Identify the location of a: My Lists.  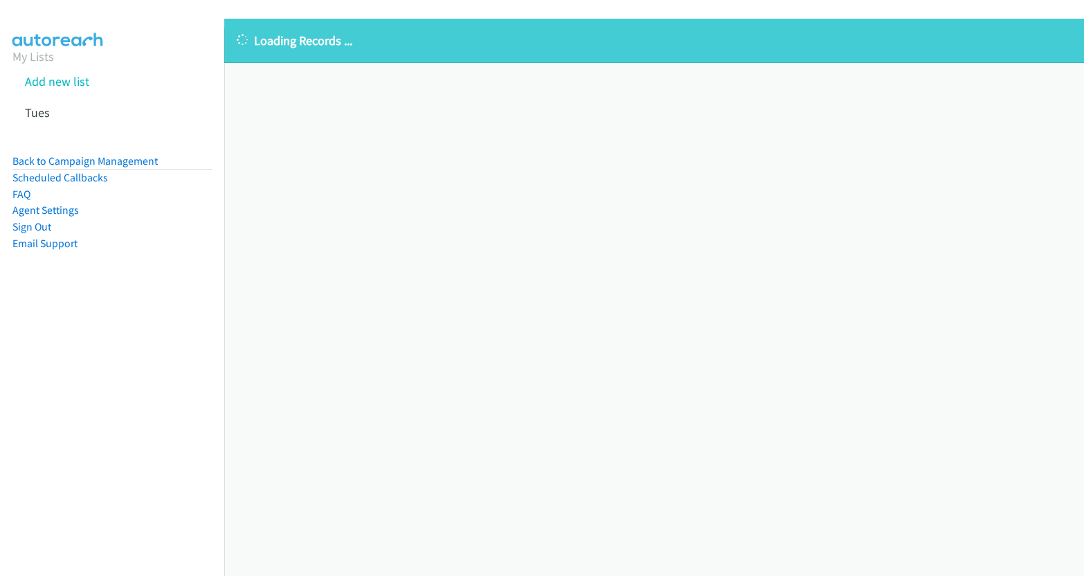
(33, 56).